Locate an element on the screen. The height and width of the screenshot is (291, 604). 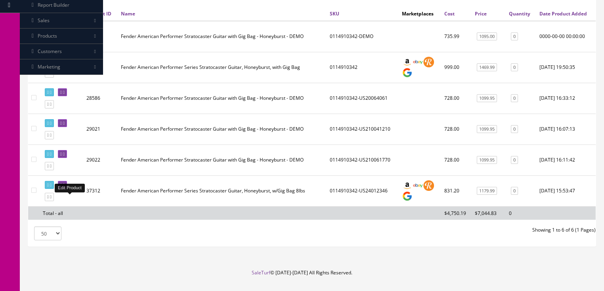
td: 2021-10-29 16:33:12 is located at coordinates (566, 98).